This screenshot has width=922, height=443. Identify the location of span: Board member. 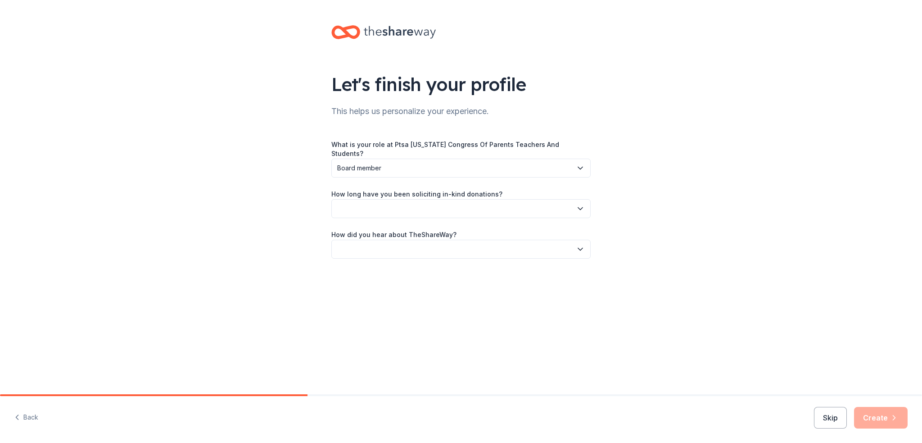
(455, 168).